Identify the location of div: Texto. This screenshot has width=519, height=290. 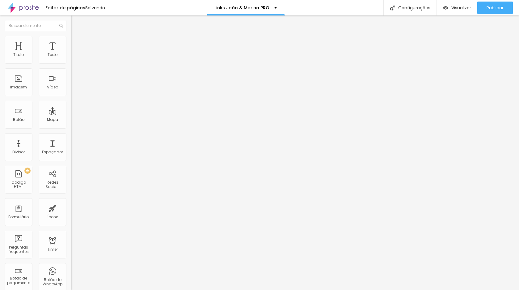
(52, 55).